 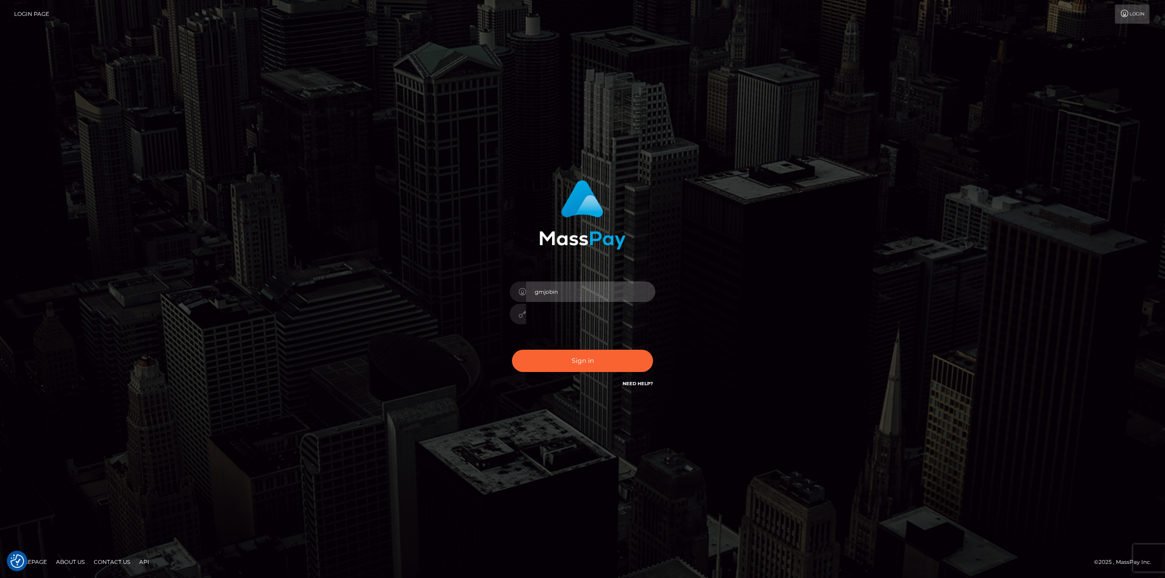 I want to click on a: Contact Us, so click(x=112, y=562).